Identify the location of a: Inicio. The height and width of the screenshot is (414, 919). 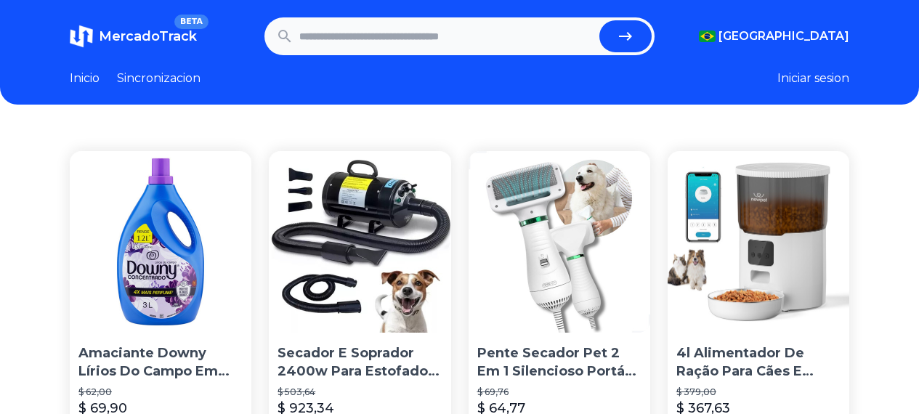
(84, 78).